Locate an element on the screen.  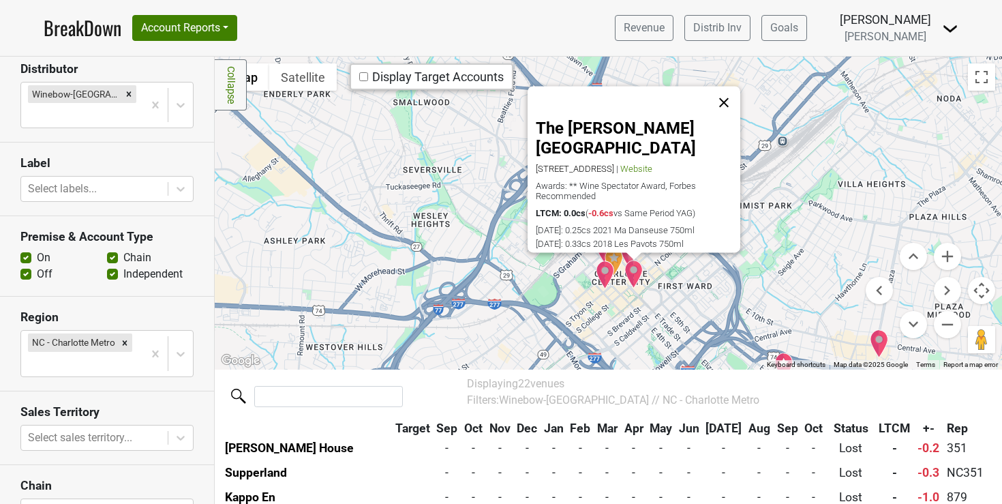
th: Jan: activate to sort column ascending is located at coordinates (554, 429).